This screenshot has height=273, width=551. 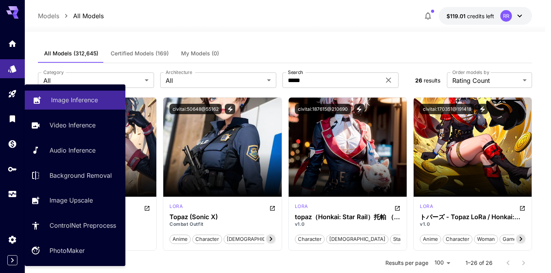 What do you see at coordinates (12, 169) in the screenshot?
I see `div: API Keys` at bounding box center [12, 169].